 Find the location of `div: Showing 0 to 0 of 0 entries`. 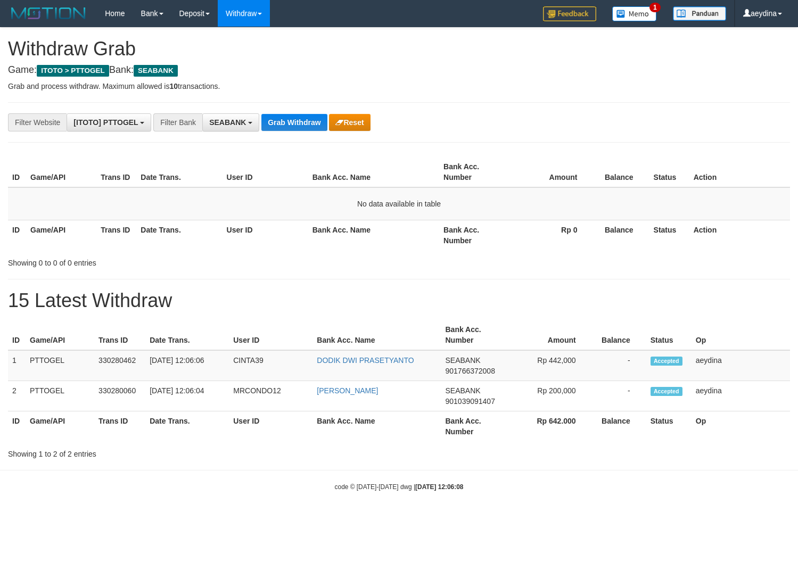

div: Showing 0 to 0 of 0 entries is located at coordinates (166, 261).